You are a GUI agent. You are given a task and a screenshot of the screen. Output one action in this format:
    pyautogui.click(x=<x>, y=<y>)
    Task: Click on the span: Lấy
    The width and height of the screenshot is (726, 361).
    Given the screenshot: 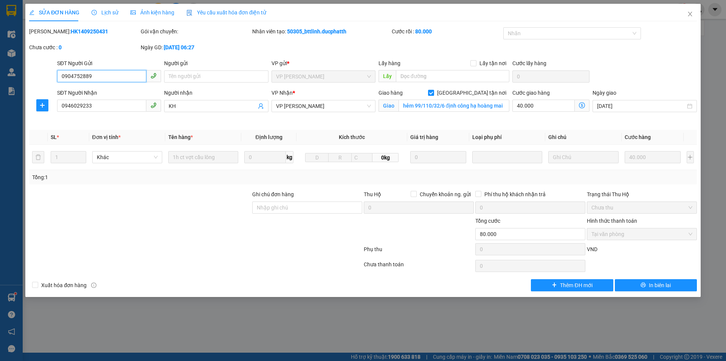 What is the action you would take?
    pyautogui.click(x=387, y=76)
    